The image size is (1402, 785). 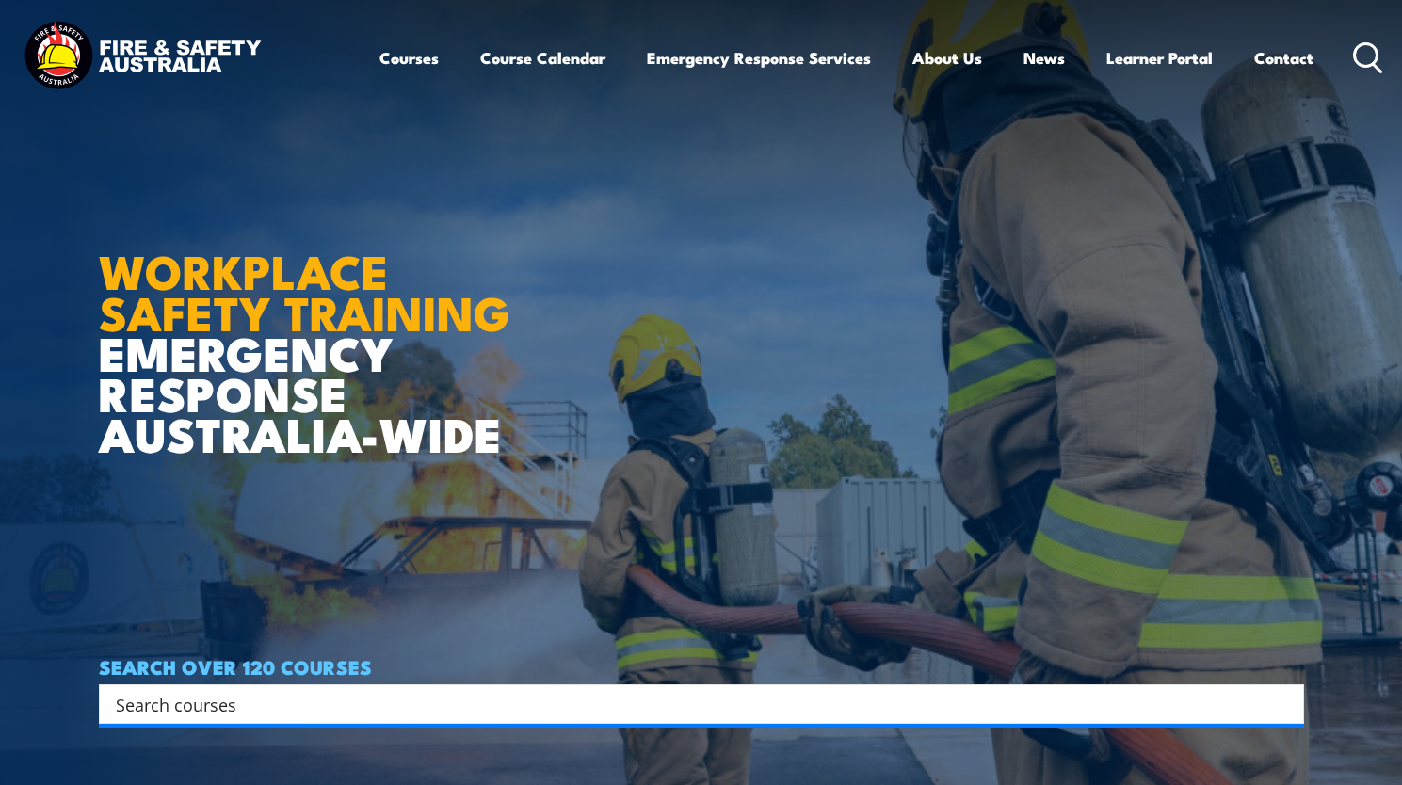 I want to click on a: About Us, so click(x=947, y=57).